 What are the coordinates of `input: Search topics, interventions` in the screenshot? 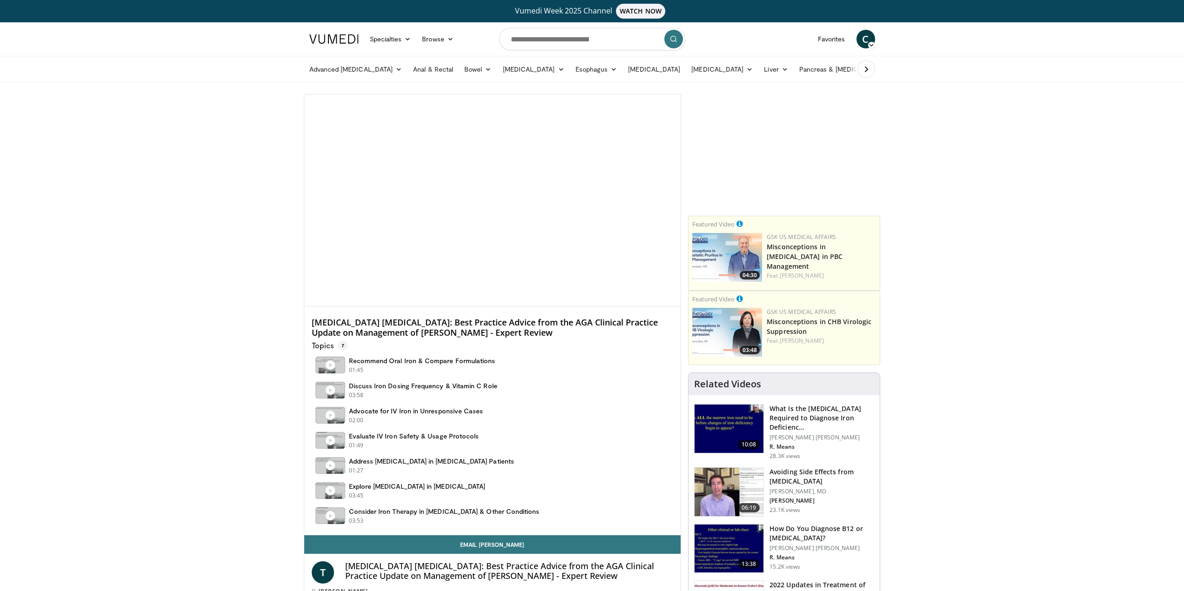 It's located at (592, 39).